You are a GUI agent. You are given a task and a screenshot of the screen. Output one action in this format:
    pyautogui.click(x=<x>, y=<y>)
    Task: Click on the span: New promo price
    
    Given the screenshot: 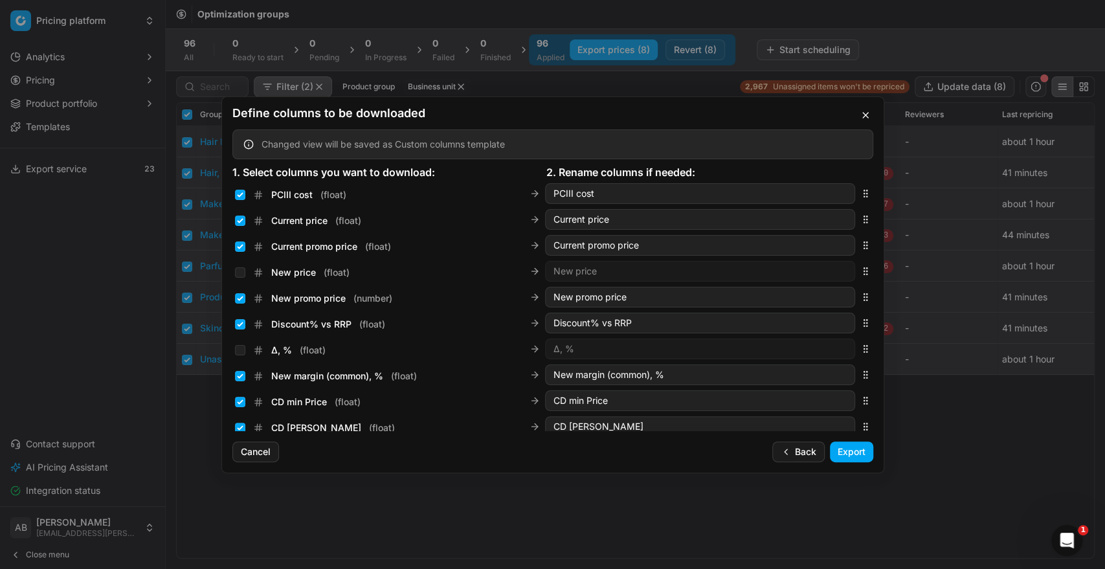 What is the action you would take?
    pyautogui.click(x=308, y=298)
    